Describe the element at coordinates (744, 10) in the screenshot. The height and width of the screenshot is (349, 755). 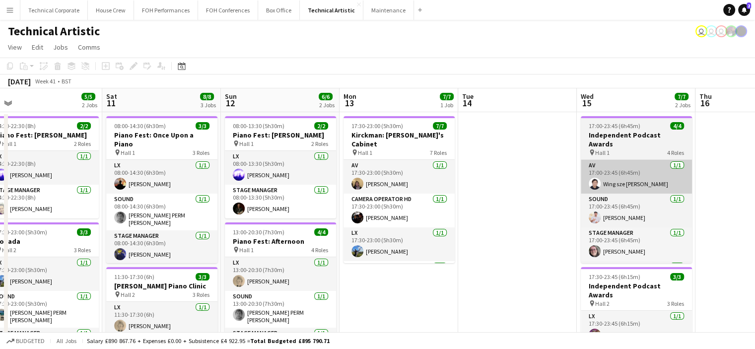
I see `a: 2` at that location.